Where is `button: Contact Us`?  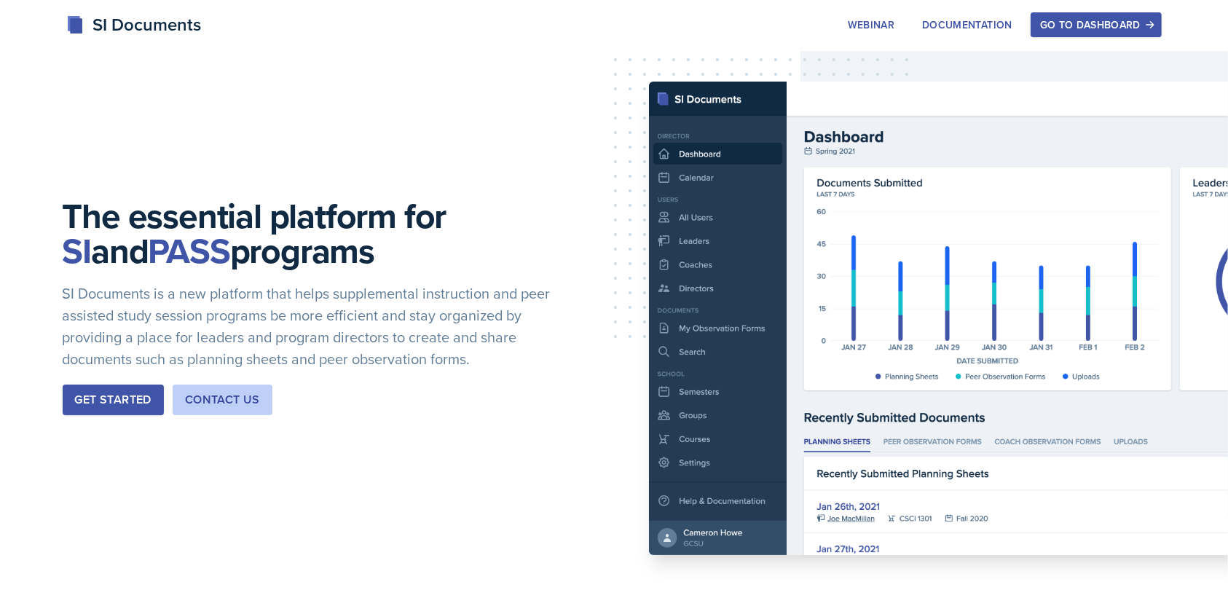 button: Contact Us is located at coordinates (222, 400).